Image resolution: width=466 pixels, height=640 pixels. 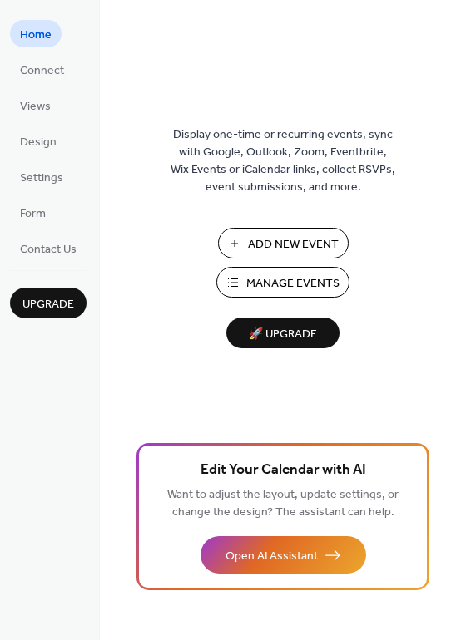 I want to click on button: Manage Events, so click(x=283, y=282).